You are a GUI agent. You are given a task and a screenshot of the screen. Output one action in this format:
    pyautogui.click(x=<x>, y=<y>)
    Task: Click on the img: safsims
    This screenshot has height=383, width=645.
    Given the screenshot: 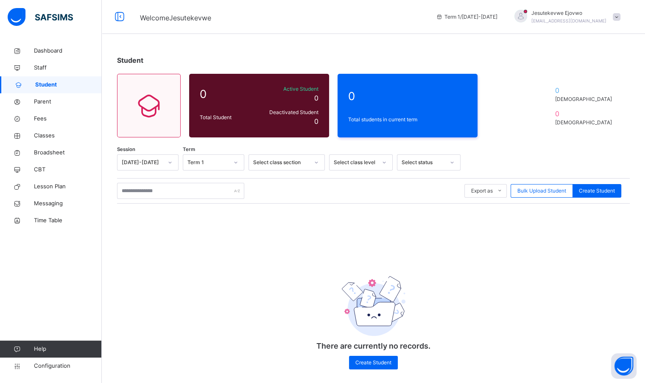 What is the action you would take?
    pyautogui.click(x=40, y=17)
    